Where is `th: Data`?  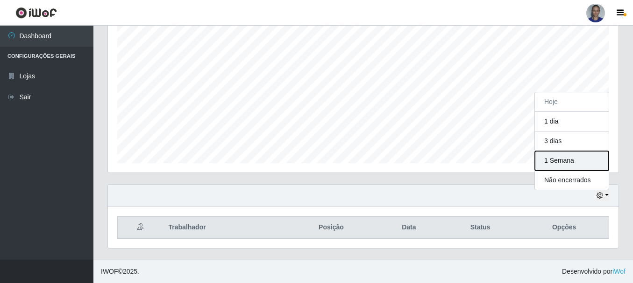 th: Data is located at coordinates (409, 228).